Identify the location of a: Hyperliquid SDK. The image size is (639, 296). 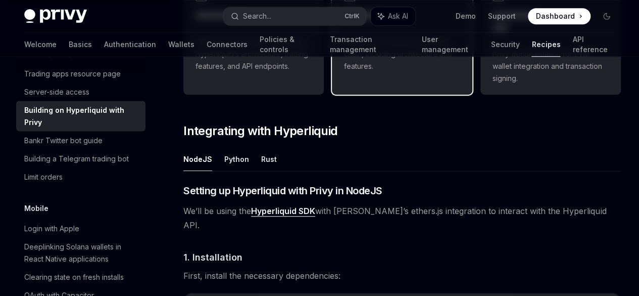
(283, 211).